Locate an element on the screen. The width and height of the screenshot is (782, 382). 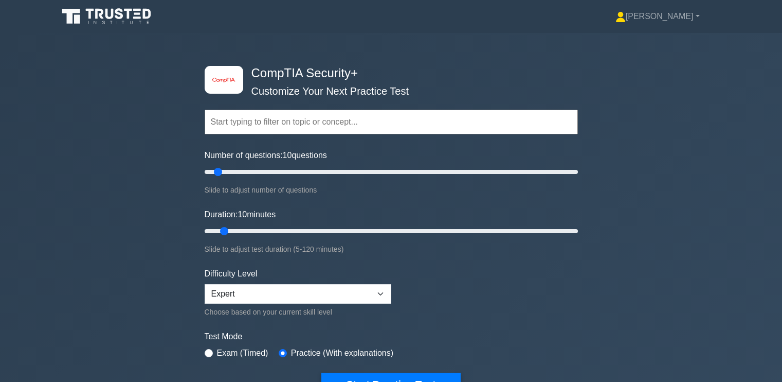
label: Duration: minutes is located at coordinates (240, 215).